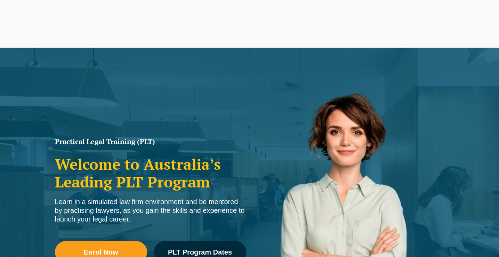 This screenshot has width=499, height=257. Describe the element at coordinates (101, 252) in the screenshot. I see `span: Enrol Now` at that location.